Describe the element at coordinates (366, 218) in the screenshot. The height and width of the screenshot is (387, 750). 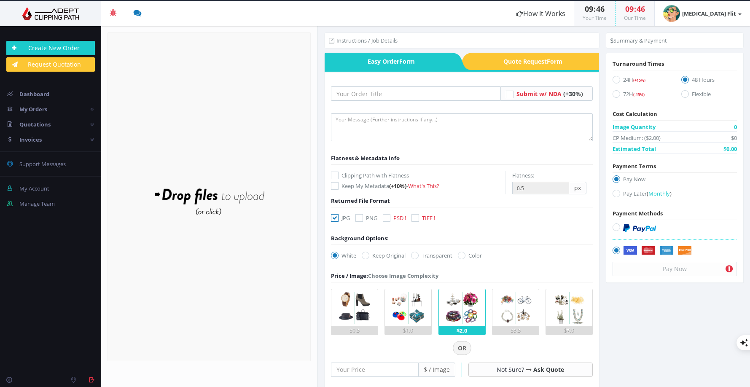
I see `label: PNG` at that location.